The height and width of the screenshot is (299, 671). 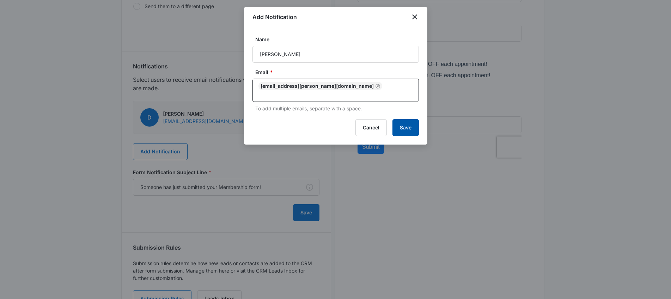 I want to click on button: Save, so click(x=405, y=128).